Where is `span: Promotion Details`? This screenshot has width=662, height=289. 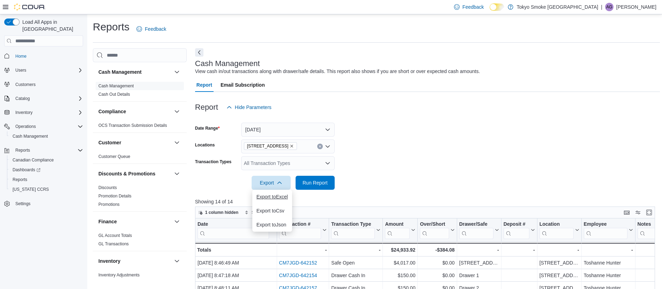 span: Promotion Details is located at coordinates (115, 196).